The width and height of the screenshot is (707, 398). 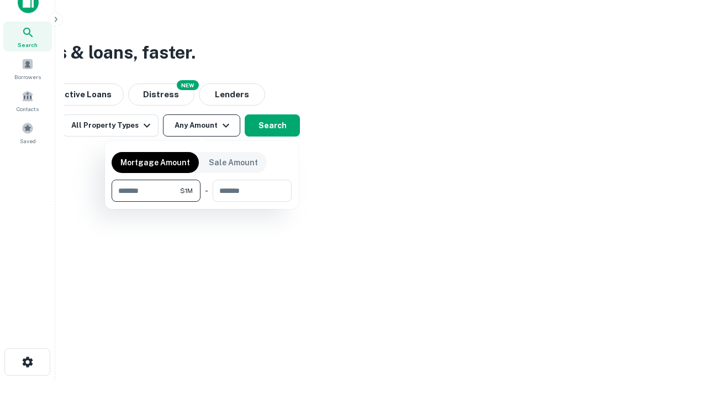 What do you see at coordinates (155, 162) in the screenshot?
I see `p: Mortgage Amount` at bounding box center [155, 162].